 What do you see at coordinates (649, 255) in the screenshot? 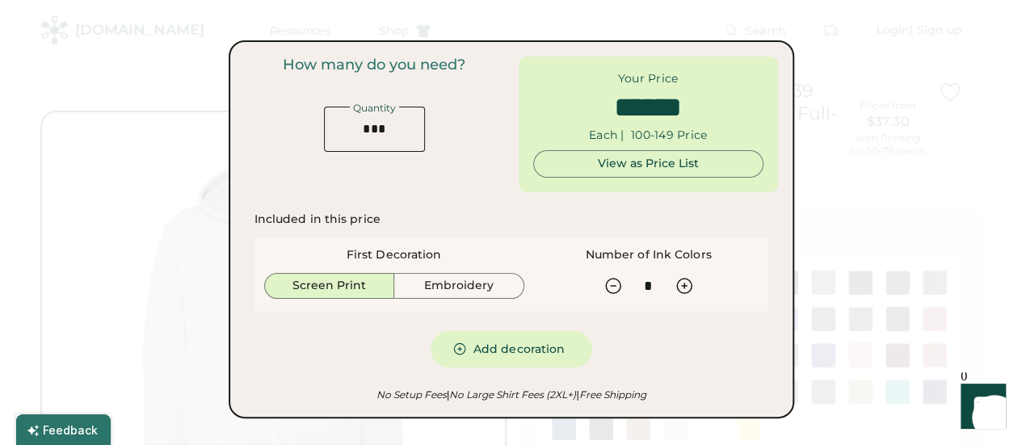
I see `div: Number of Ink Colors` at bounding box center [649, 255].